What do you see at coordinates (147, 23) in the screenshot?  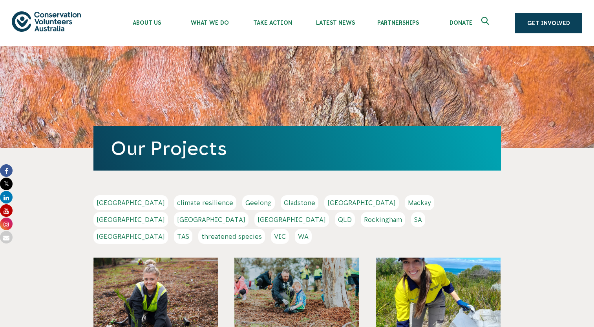 I see `span: About Us` at bounding box center [147, 23].